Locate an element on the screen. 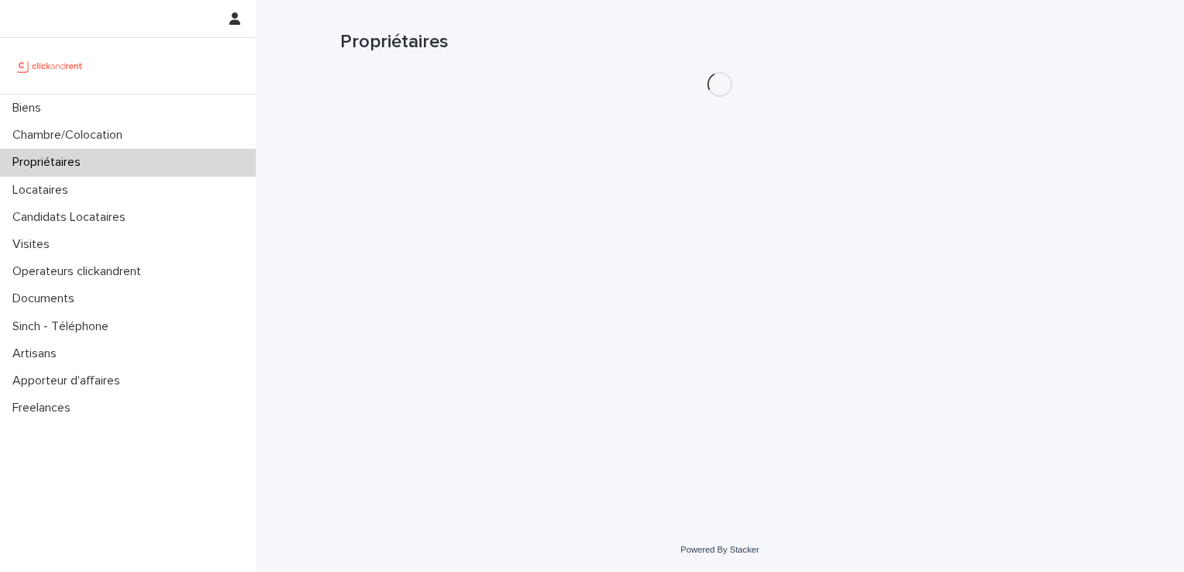 The height and width of the screenshot is (572, 1184). p: Freelances is located at coordinates (44, 408).